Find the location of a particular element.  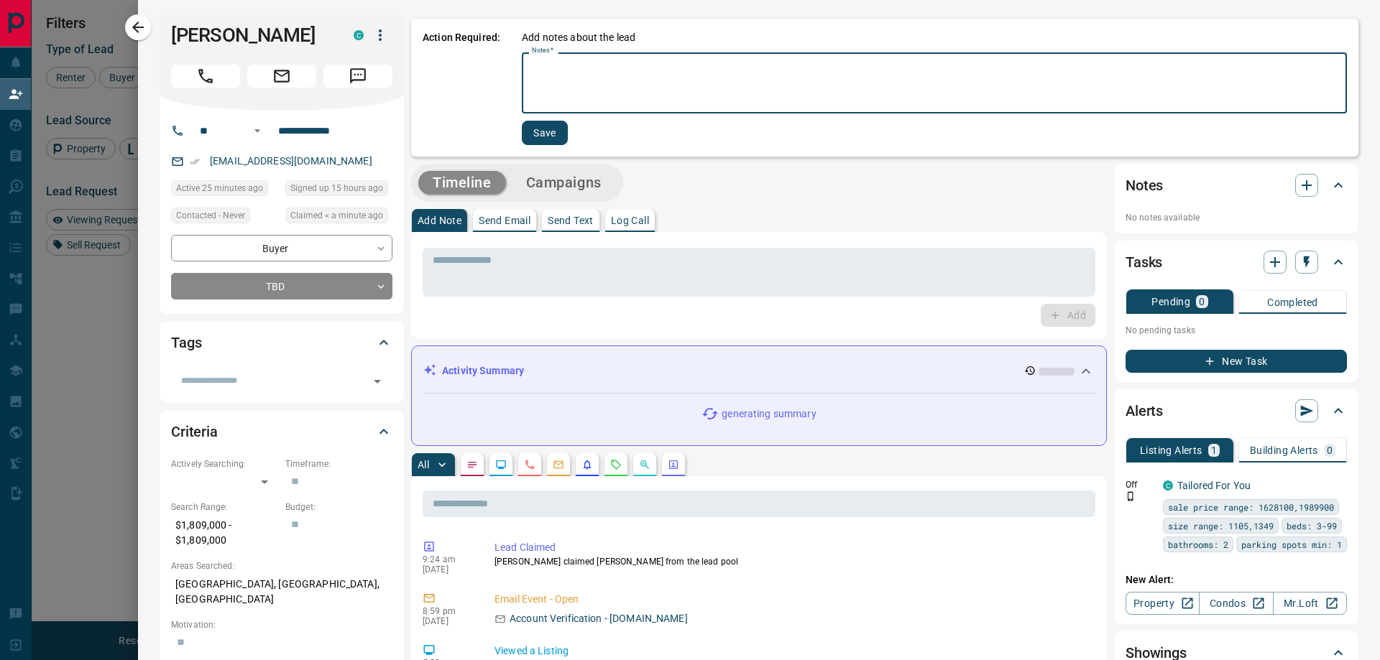

h2: Notes is located at coordinates (1144, 185).